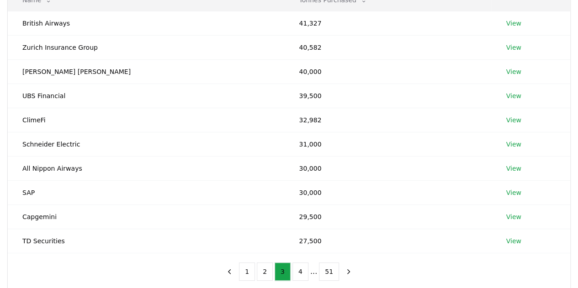 The height and width of the screenshot is (288, 578). Describe the element at coordinates (348, 272) in the screenshot. I see `button: next page` at that location.